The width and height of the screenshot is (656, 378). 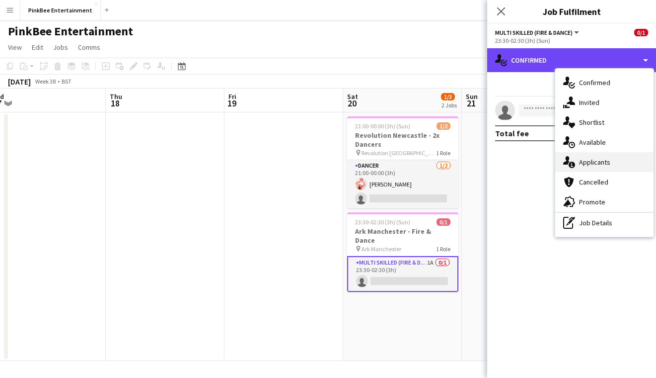 I want to click on app-job-card: 23:30-02:30 (3h) (Sun)0/1Ark Manchester - Fire & Dance Ark Manchester1 RoleMulti Skilled (Fire & ..., so click(x=403, y=252).